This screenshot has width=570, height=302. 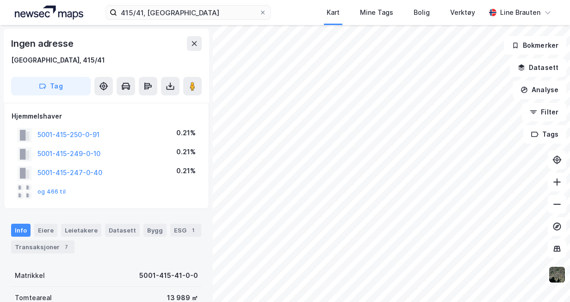 I want to click on div: Verktøy, so click(x=463, y=13).